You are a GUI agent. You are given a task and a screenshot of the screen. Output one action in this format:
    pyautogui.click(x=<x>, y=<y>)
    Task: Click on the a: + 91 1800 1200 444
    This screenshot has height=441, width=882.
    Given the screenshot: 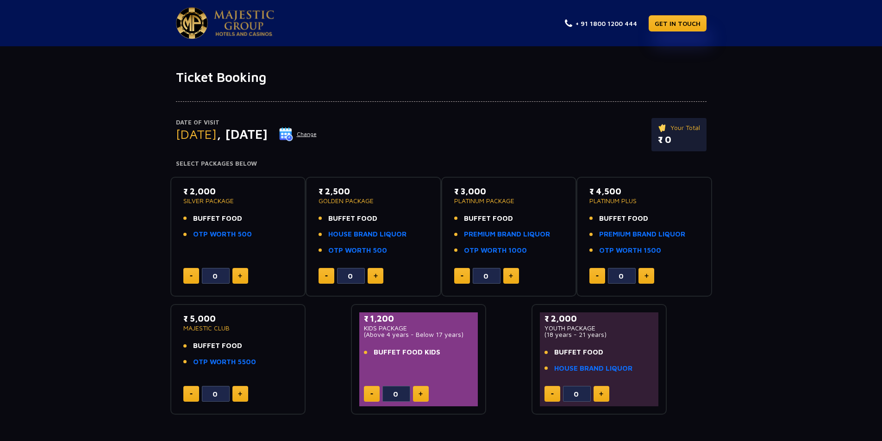 What is the action you would take?
    pyautogui.click(x=601, y=23)
    